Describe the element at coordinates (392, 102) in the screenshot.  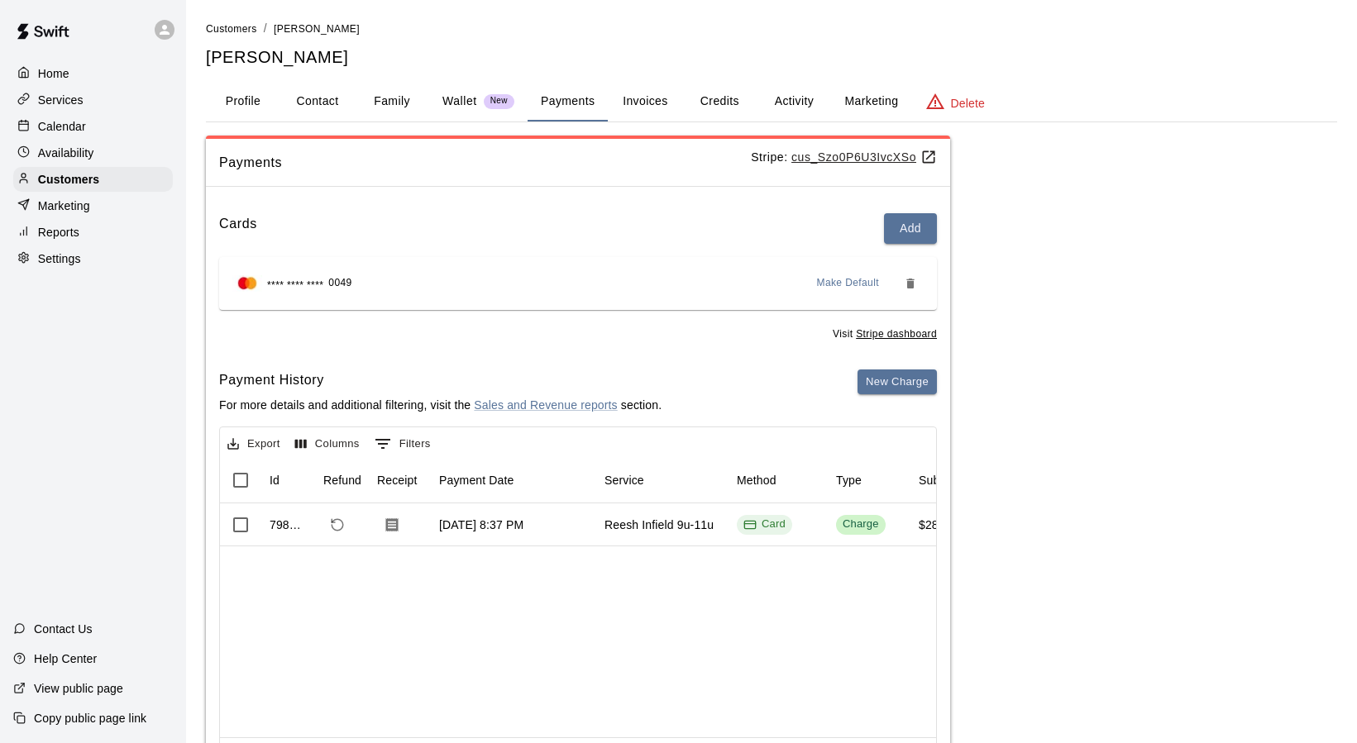
I see `button: Family` at that location.